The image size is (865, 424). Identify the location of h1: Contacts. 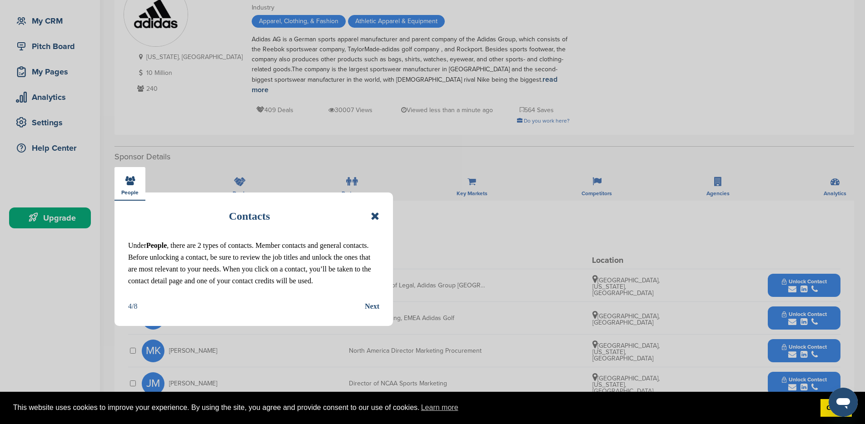
(249, 216).